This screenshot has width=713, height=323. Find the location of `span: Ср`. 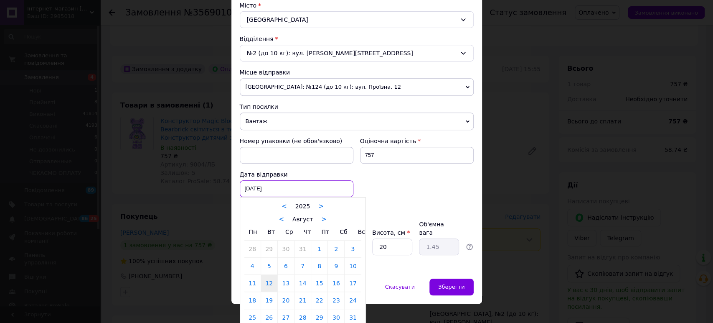

span: Ср is located at coordinates (289, 231).